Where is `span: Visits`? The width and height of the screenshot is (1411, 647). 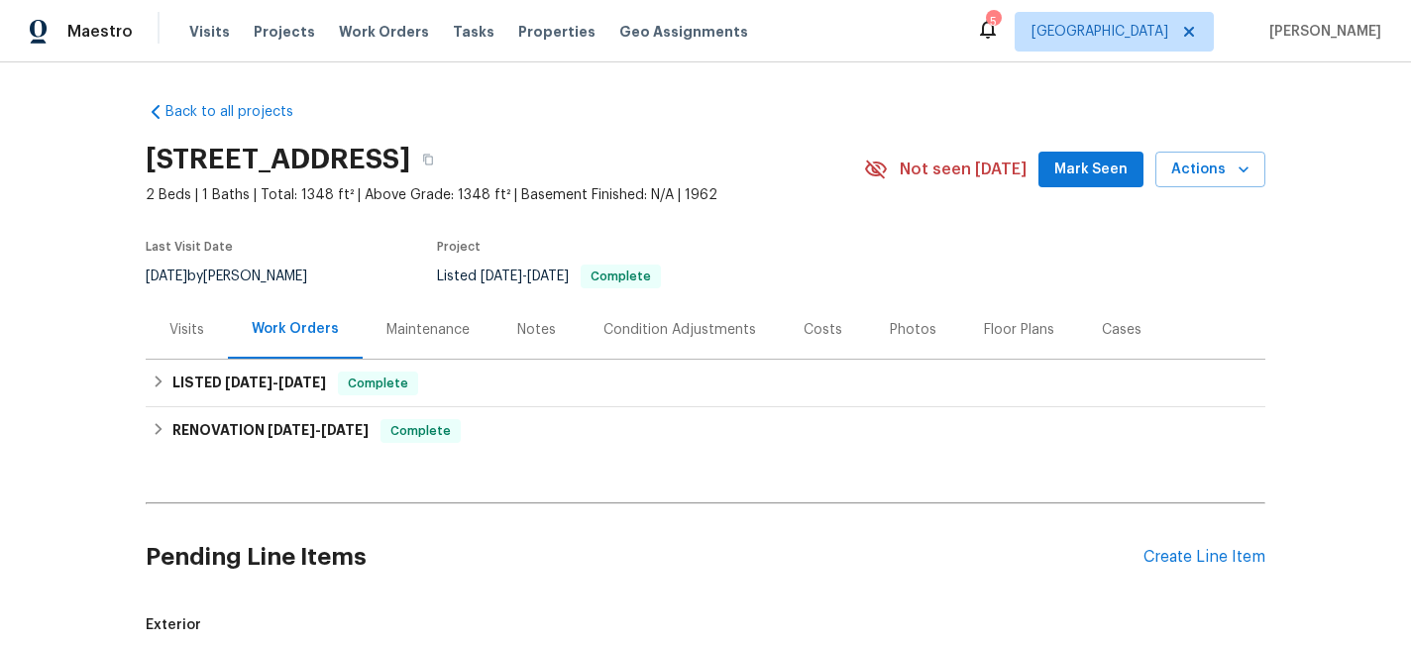
span: Visits is located at coordinates (209, 32).